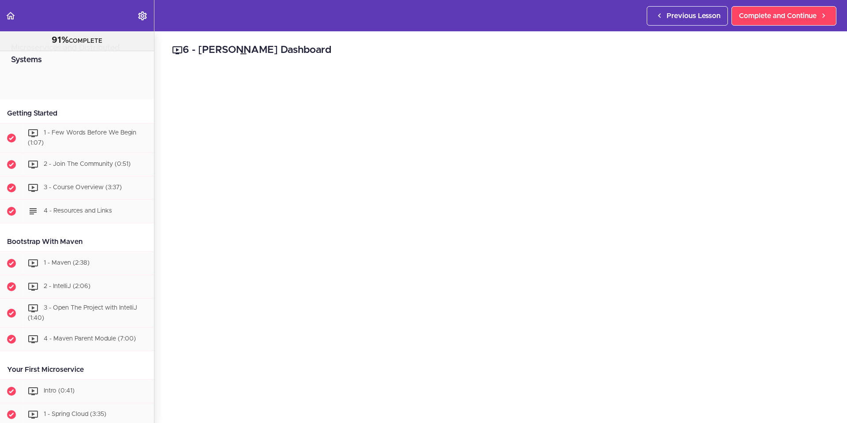  What do you see at coordinates (784, 16) in the screenshot?
I see `a: Complete and Continue` at bounding box center [784, 16].